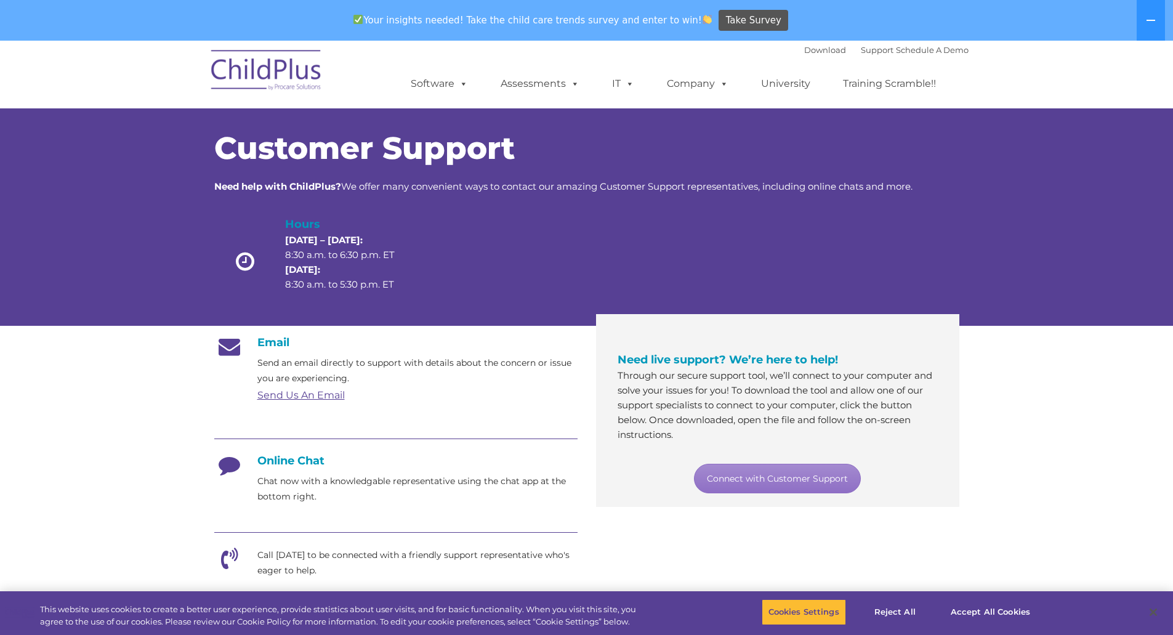  I want to click on a: Take Survey, so click(753, 20).